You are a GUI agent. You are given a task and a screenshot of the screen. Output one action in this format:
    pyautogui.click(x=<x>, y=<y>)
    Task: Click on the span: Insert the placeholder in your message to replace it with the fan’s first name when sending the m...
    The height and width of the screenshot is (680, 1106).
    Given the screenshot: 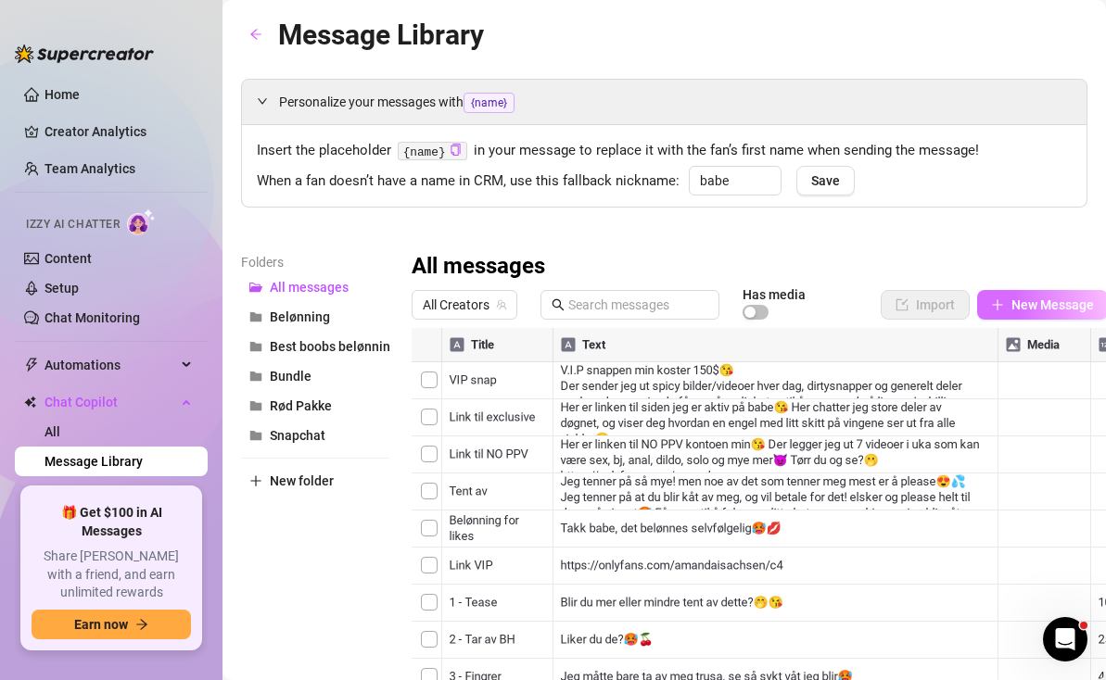 What is the action you would take?
    pyautogui.click(x=663, y=151)
    